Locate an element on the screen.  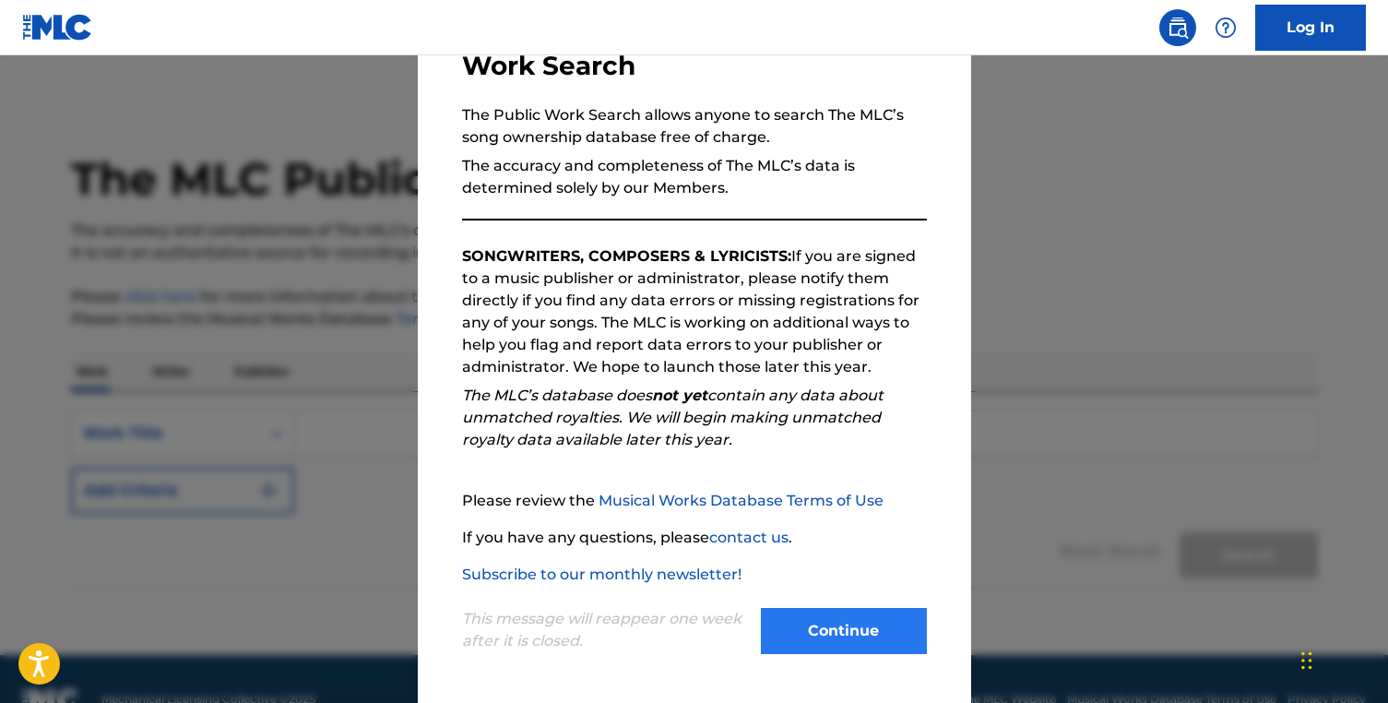
p: If you are signed to a music publisher or administrator, please notify them directly if you find ... is located at coordinates (695, 312).